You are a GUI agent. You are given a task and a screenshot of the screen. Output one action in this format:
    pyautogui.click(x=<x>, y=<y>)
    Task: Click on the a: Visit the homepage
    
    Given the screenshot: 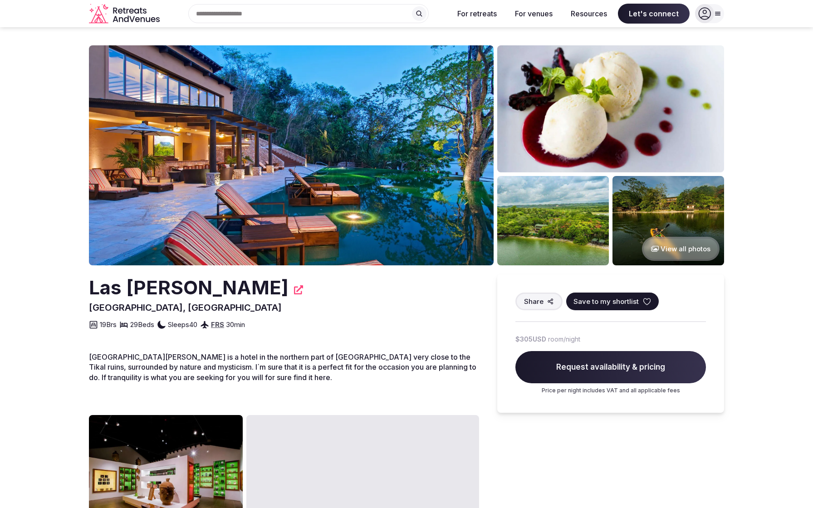 What is the action you would take?
    pyautogui.click(x=125, y=14)
    